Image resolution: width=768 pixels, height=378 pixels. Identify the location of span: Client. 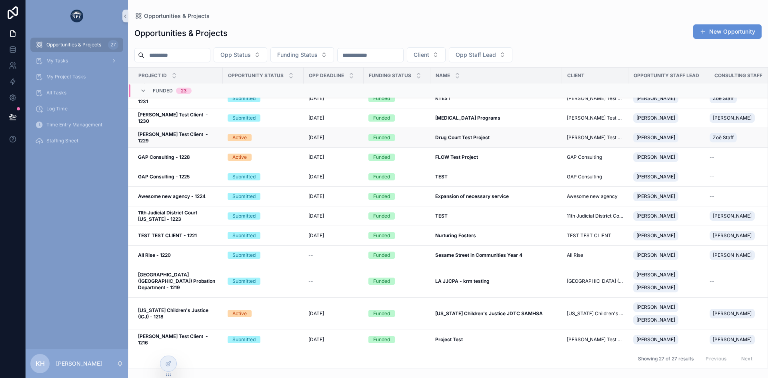
(421, 55).